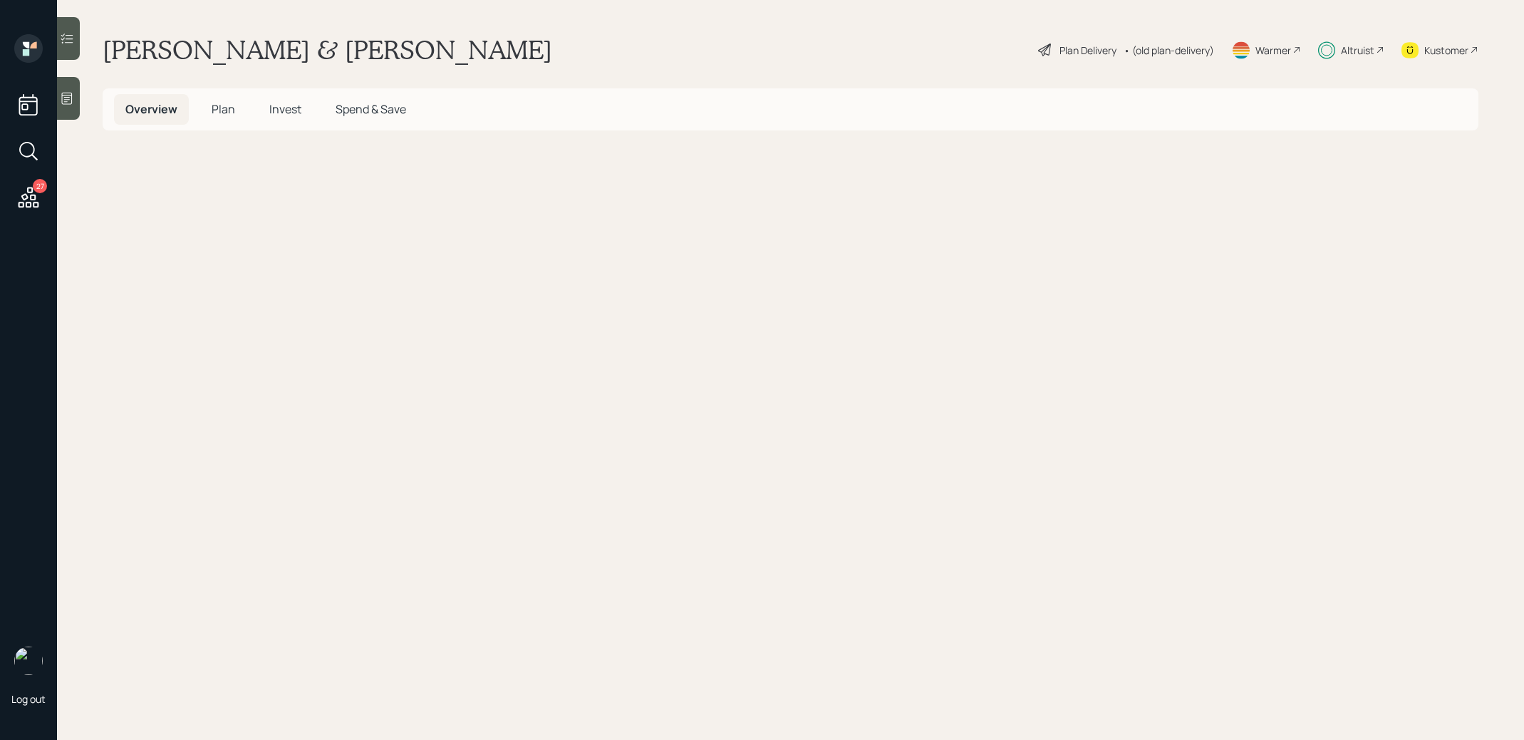 The image size is (1524, 740). Describe the element at coordinates (371, 109) in the screenshot. I see `span: Spend & Save` at that location.